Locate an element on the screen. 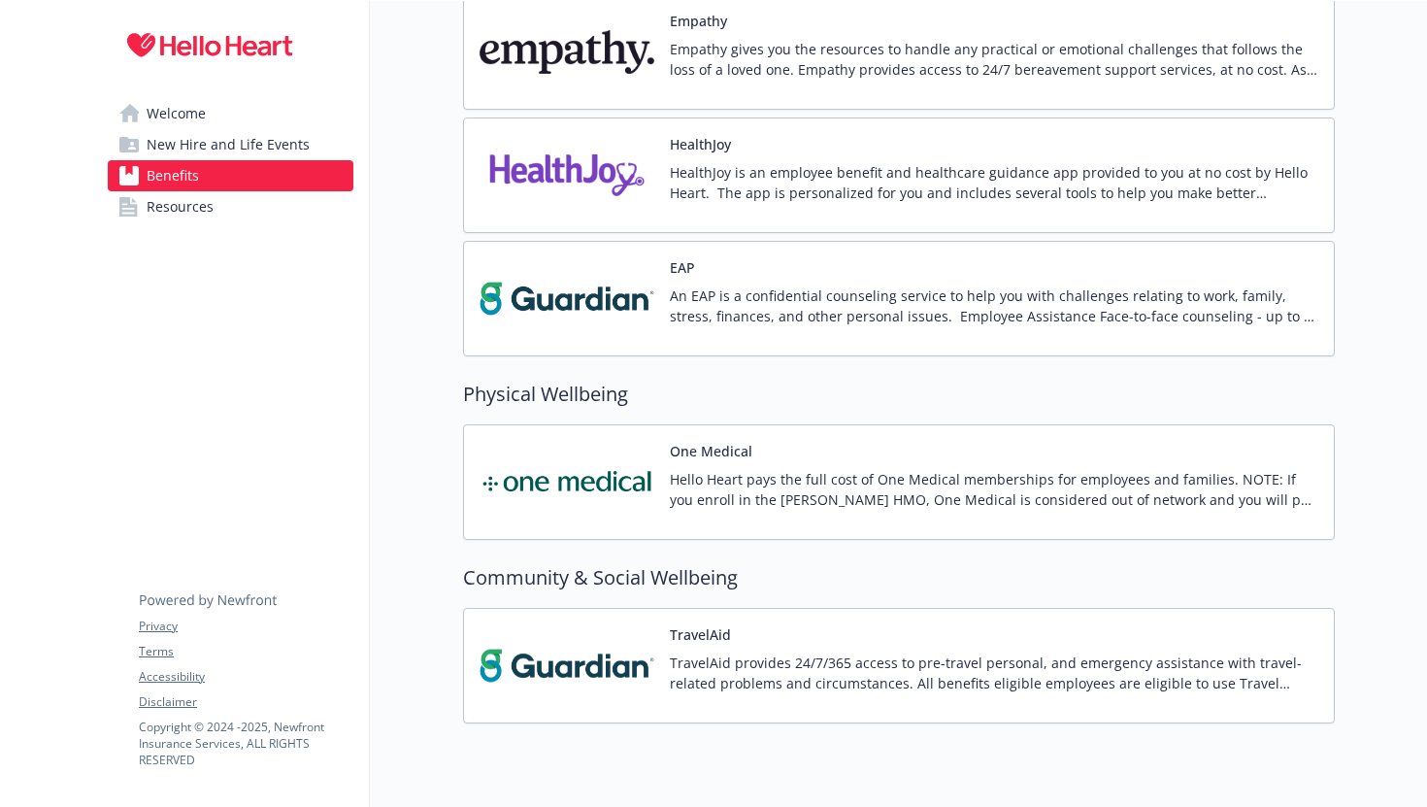 This screenshot has height=807, width=1427. a: Welcome is located at coordinates (230, 114).